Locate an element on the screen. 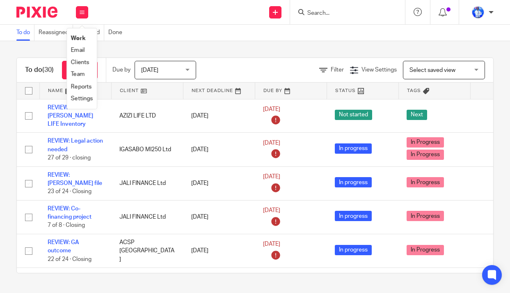 The height and width of the screenshot is (293, 510). span: (30) is located at coordinates (48, 70).